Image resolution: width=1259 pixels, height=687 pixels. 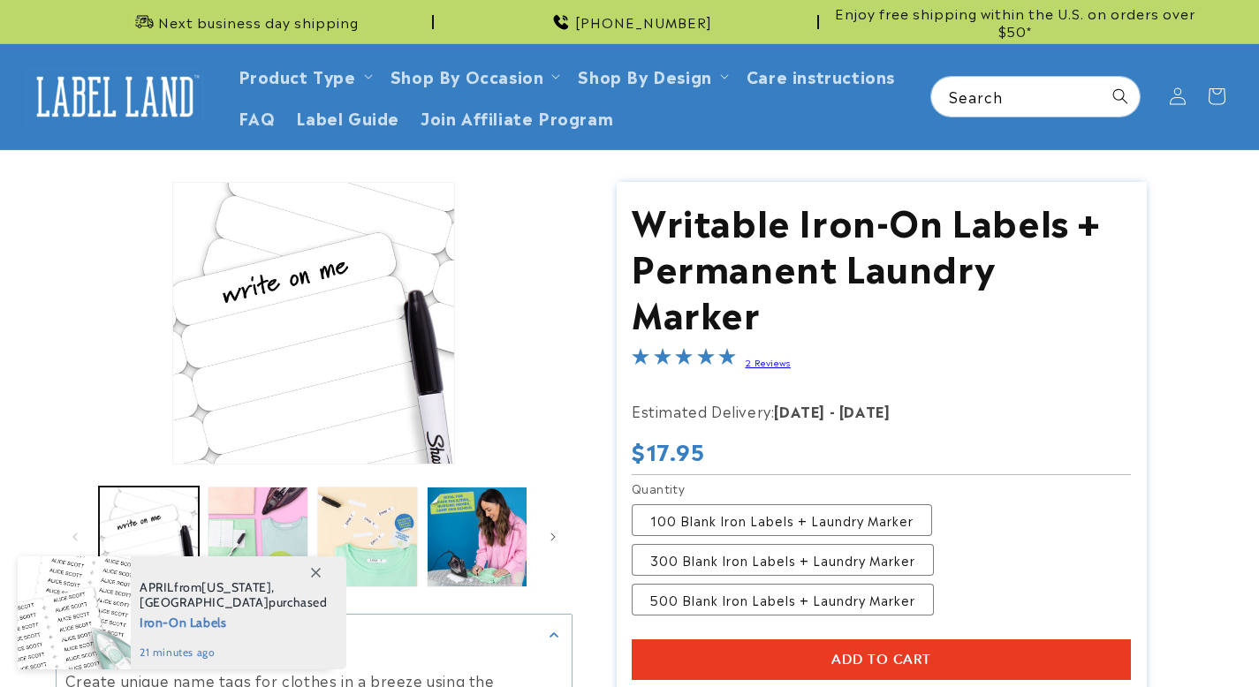 I want to click on button: Add to cart, so click(x=881, y=660).